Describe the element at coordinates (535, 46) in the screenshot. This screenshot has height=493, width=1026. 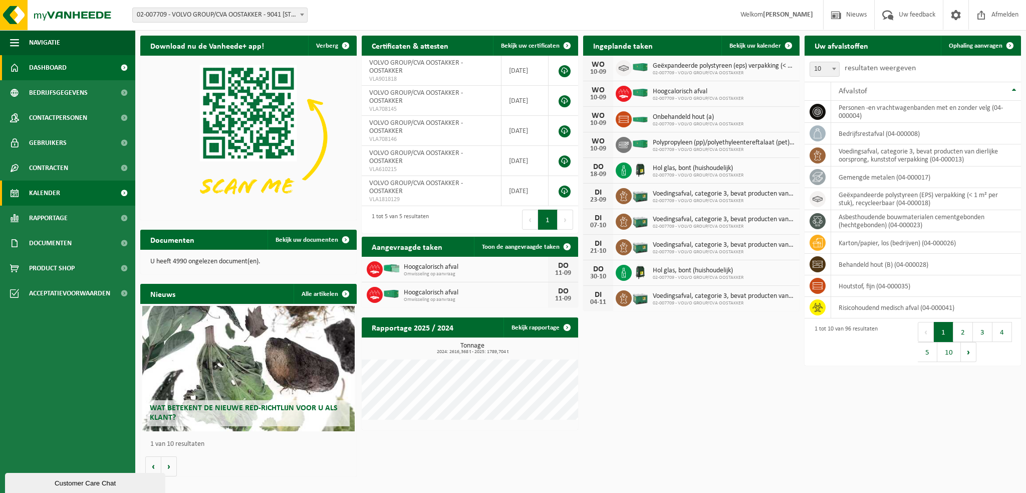
I see `a: Bekijk uw certificaten` at that location.